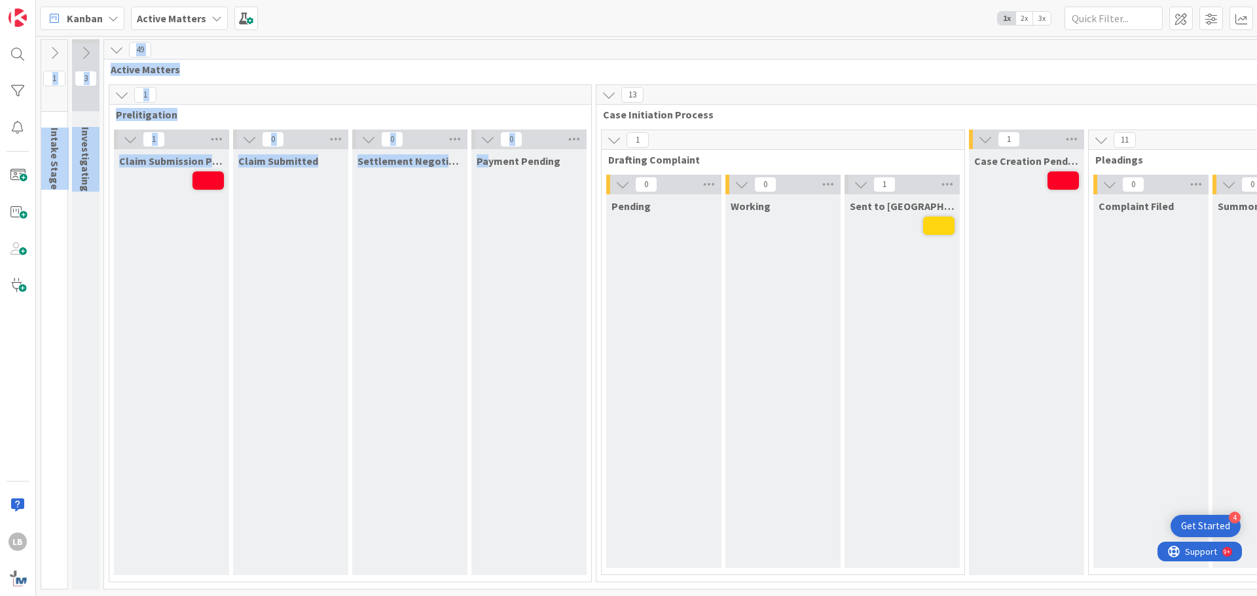 Image resolution: width=1257 pixels, height=596 pixels. What do you see at coordinates (1205, 526) in the screenshot?
I see `div: Get Started` at bounding box center [1205, 526].